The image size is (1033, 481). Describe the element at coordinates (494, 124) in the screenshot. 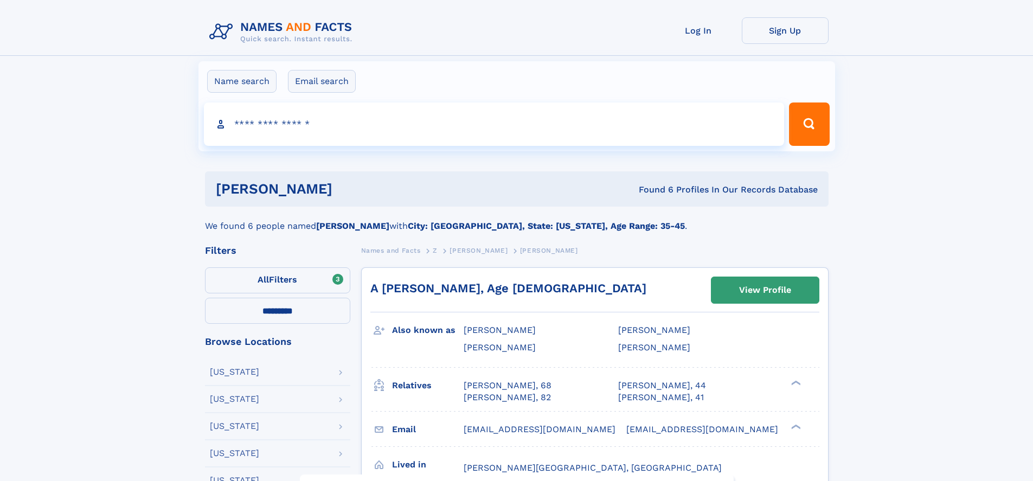

I see `input: search input` at that location.